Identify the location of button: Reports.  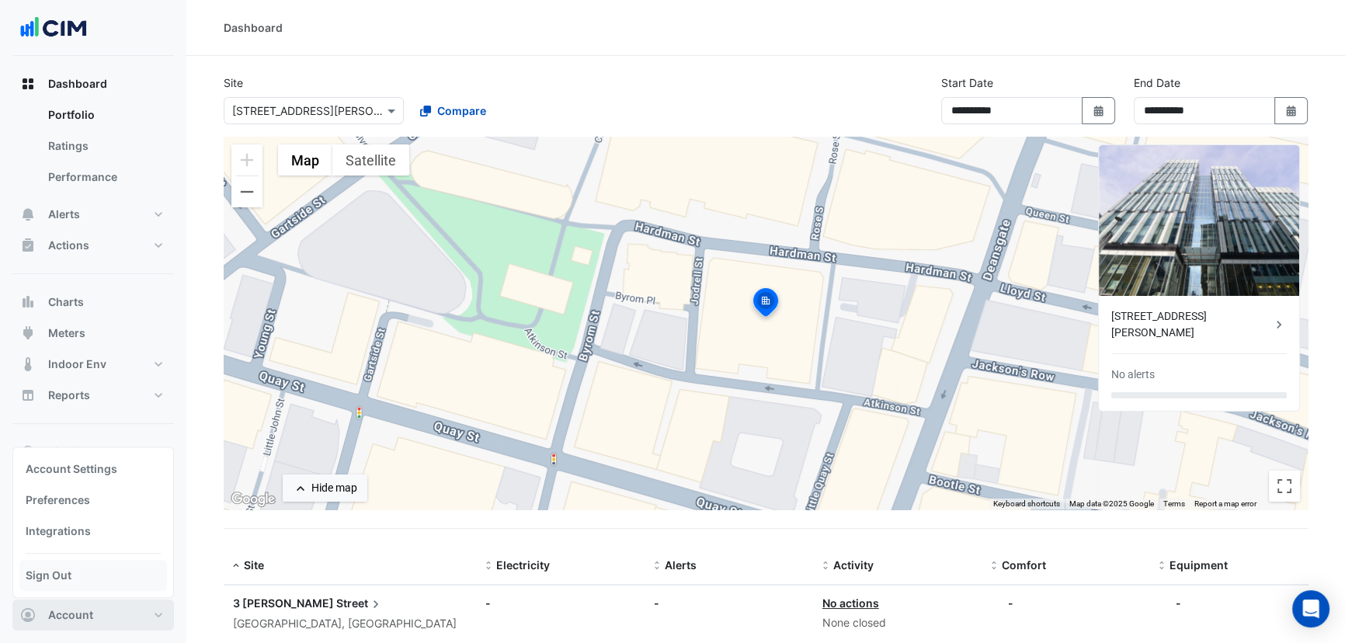
(93, 395).